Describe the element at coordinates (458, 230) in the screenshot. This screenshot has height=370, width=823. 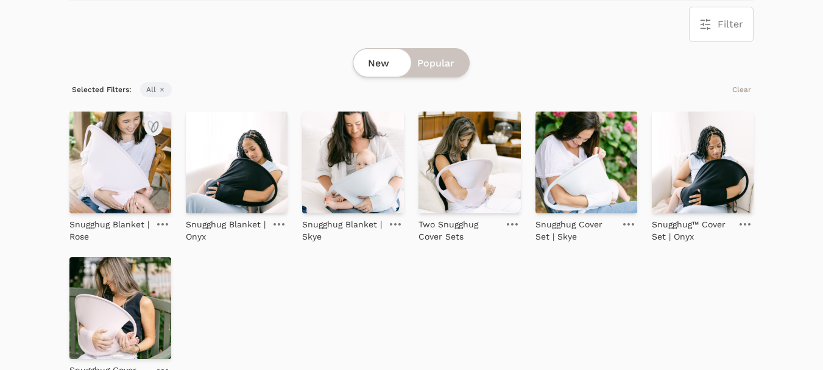
I see `p: Two Snugghug Cover Sets` at that location.